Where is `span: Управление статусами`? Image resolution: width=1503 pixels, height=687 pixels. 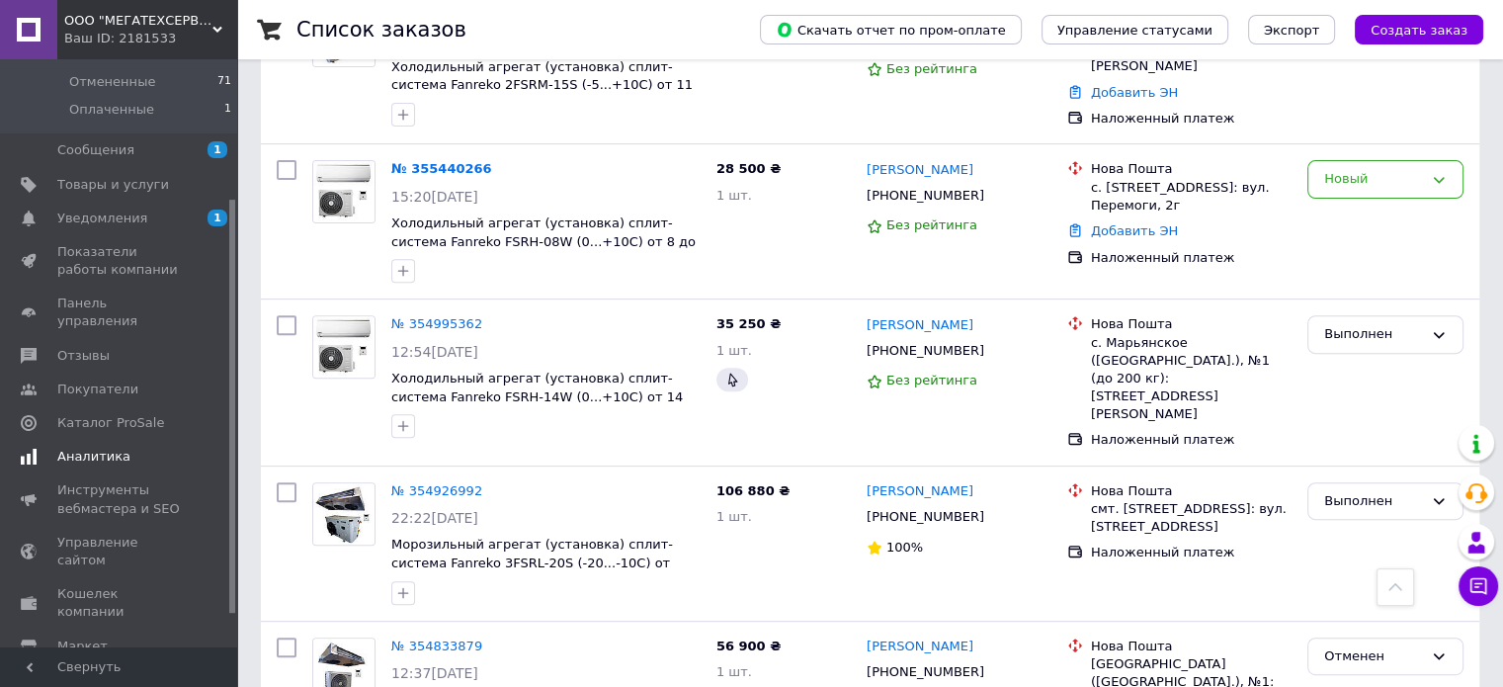
span: Управление статусами is located at coordinates (1134, 30).